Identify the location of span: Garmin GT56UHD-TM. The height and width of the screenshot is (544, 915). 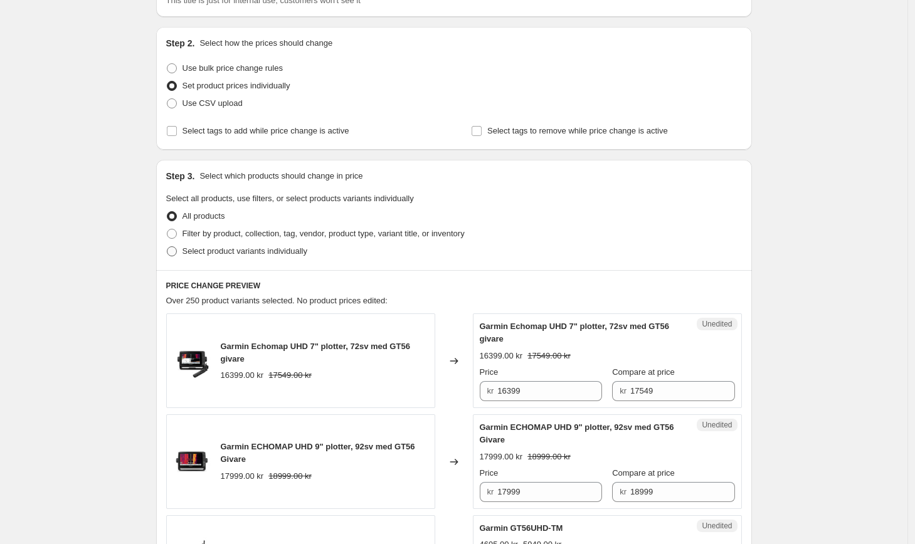
(521, 528).